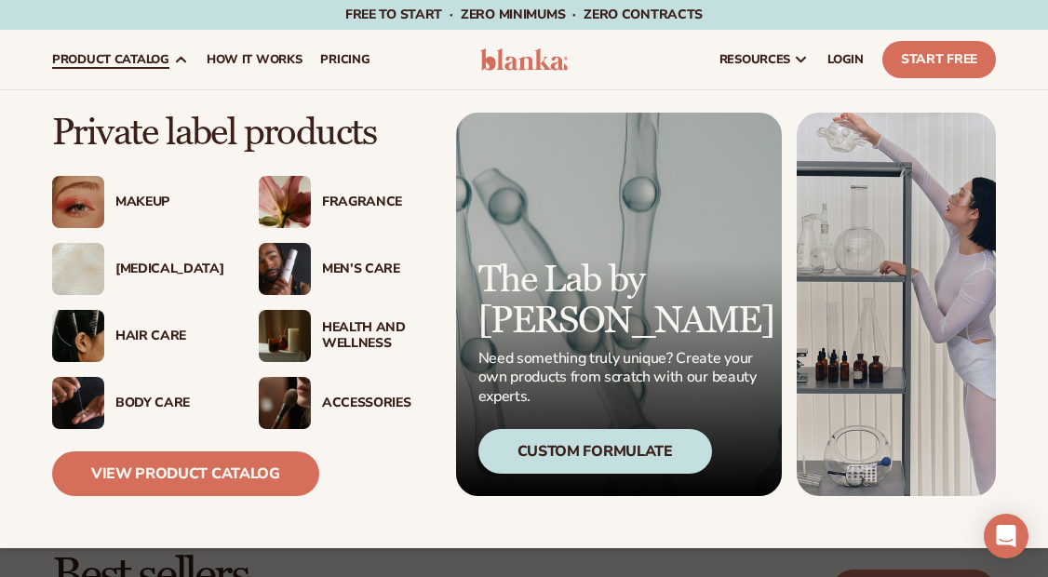 Image resolution: width=1048 pixels, height=577 pixels. What do you see at coordinates (78, 202) in the screenshot?
I see `img: Female with glitter eye makeup.` at bounding box center [78, 202].